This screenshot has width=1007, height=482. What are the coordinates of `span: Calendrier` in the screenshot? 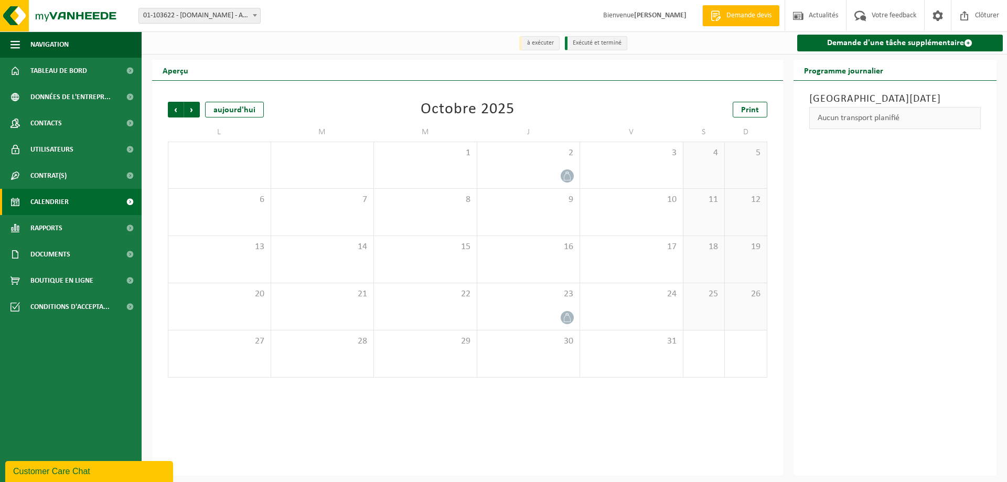 It's located at (49, 202).